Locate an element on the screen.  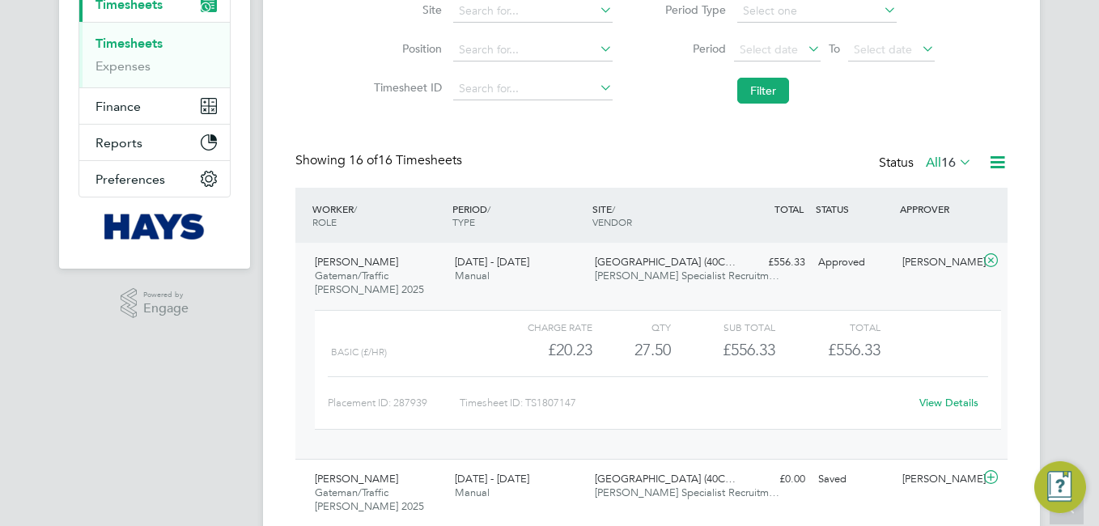
label: All is located at coordinates (949, 163).